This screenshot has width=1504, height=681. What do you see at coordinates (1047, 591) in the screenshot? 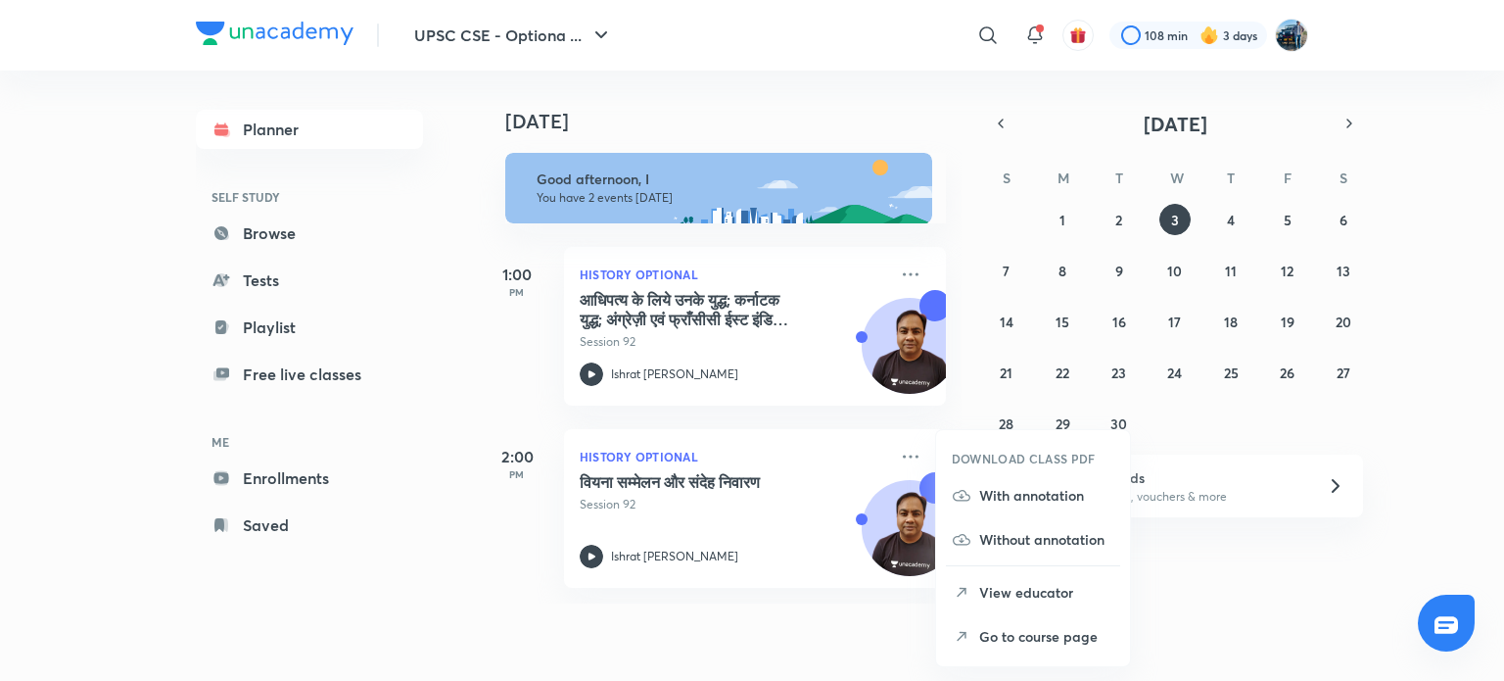
I see `p: View educator` at bounding box center [1047, 591].